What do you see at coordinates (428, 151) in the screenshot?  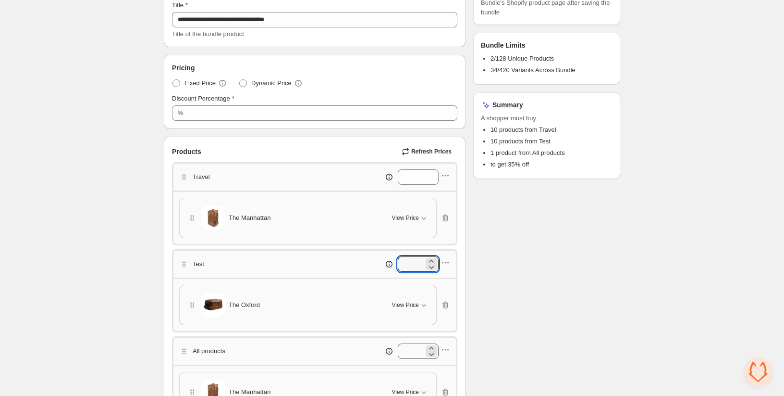 I see `button: Refresh Prices` at bounding box center [428, 151].